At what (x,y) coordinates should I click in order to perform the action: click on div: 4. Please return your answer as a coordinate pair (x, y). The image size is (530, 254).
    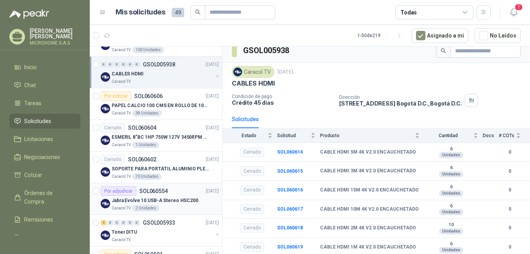
    Looking at the image, I should click on (103, 222).